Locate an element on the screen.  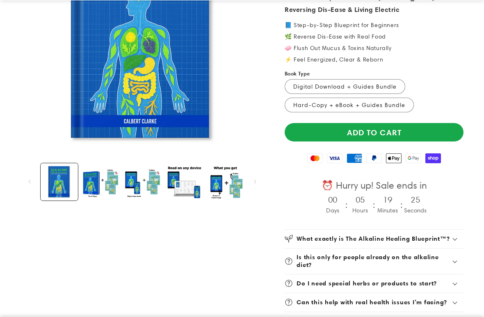
button: Load image 4 in gallery view is located at coordinates (184, 182).